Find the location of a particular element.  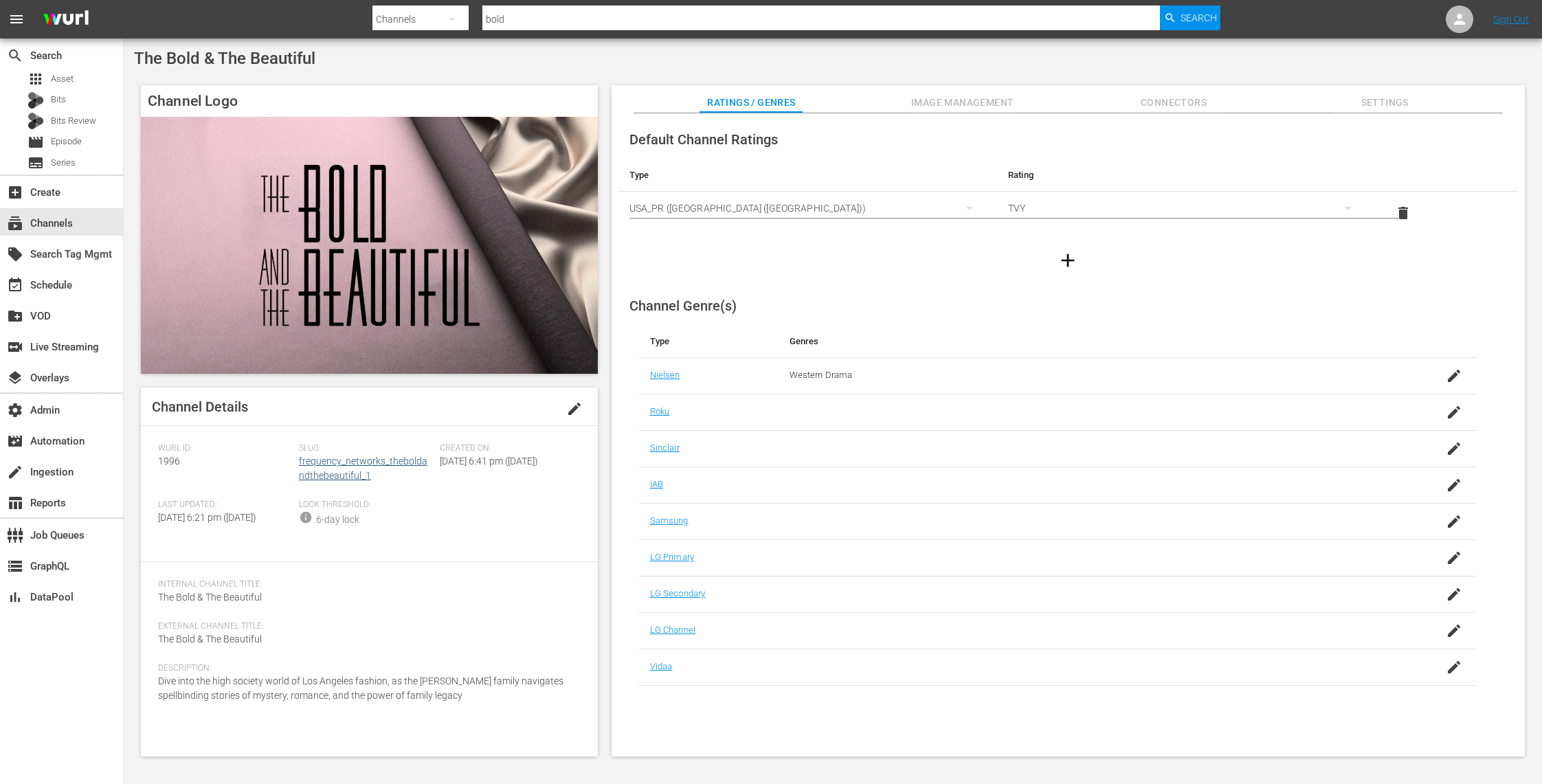

span: DataPool is located at coordinates (15, 597).